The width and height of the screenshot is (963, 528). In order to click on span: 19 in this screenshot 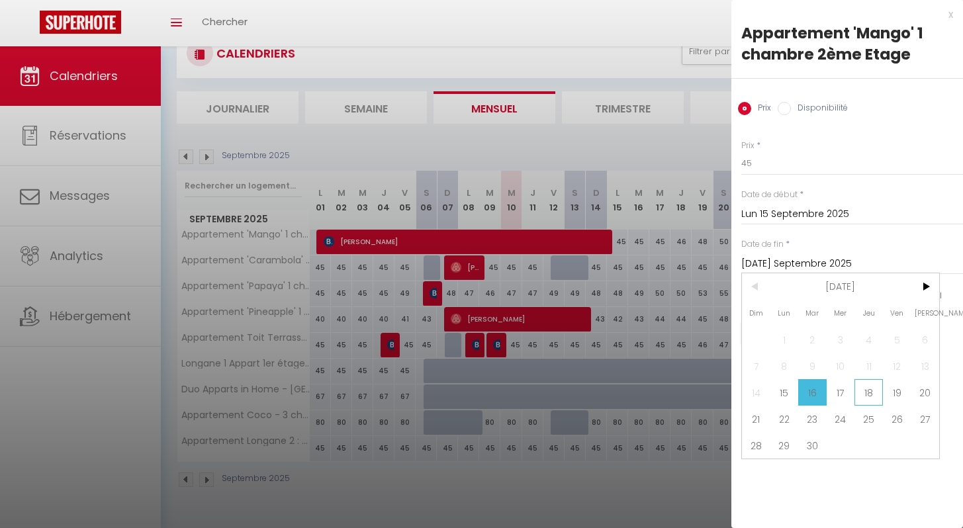, I will do `click(897, 392)`.